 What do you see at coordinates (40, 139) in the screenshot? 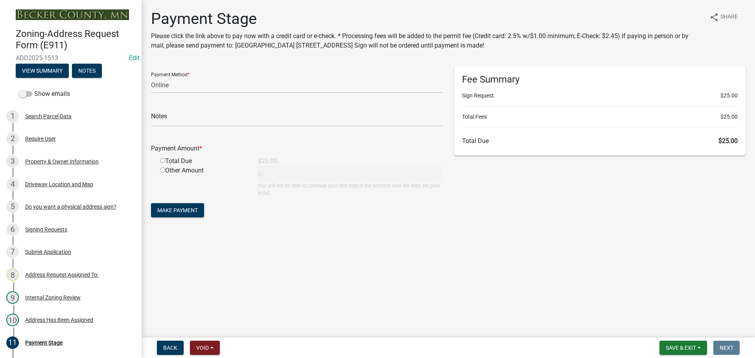
I see `div: Require User` at bounding box center [40, 139].